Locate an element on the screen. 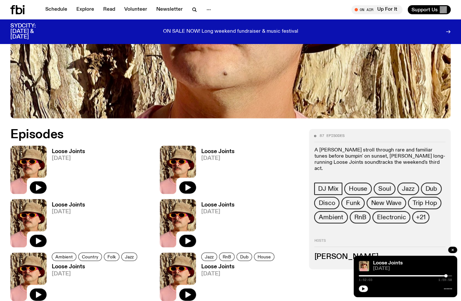 This screenshot has height=301, width=461. span: Electronic is located at coordinates (391, 217).